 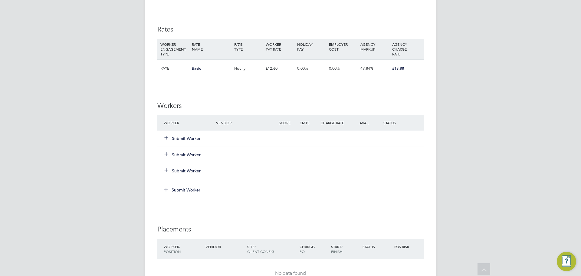 I want to click on button: Engage Resource Center, so click(x=566, y=261).